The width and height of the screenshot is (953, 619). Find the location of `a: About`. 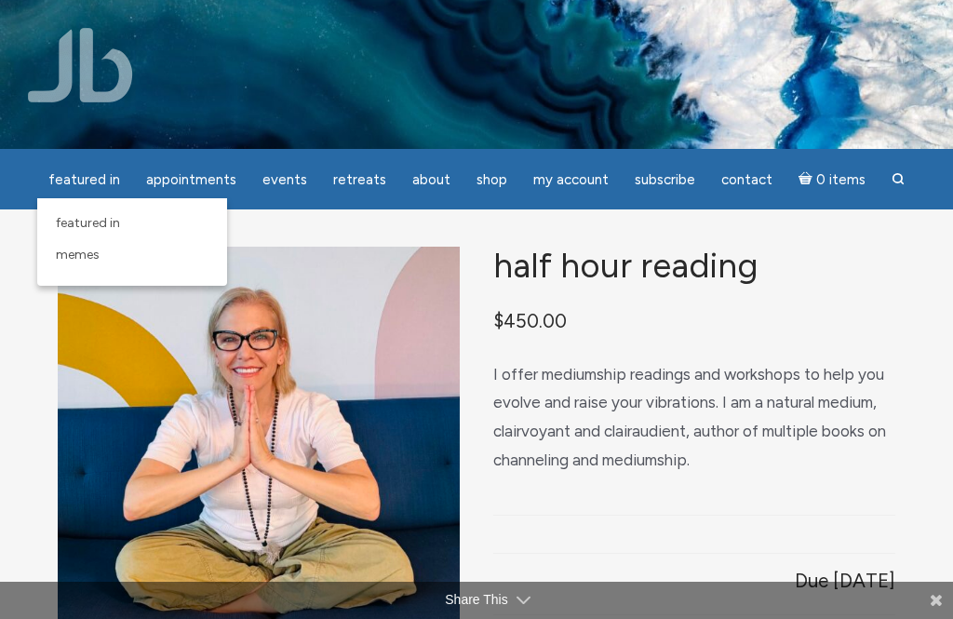

a: About is located at coordinates (431, 180).